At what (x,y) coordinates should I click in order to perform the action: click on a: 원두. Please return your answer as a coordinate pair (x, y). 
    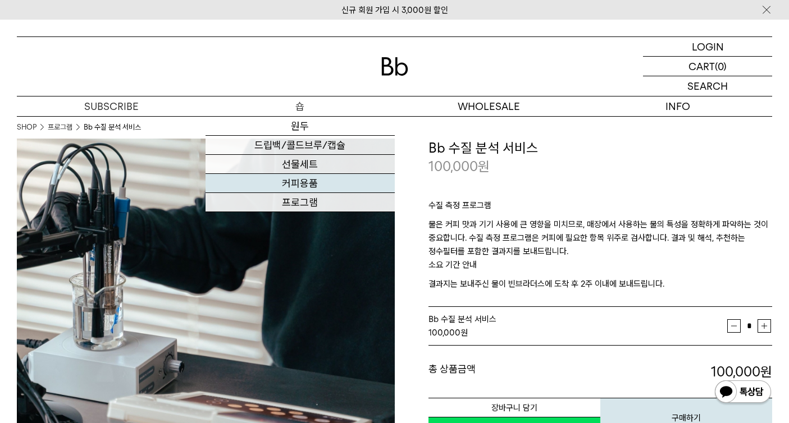
    Looking at the image, I should click on (300, 126).